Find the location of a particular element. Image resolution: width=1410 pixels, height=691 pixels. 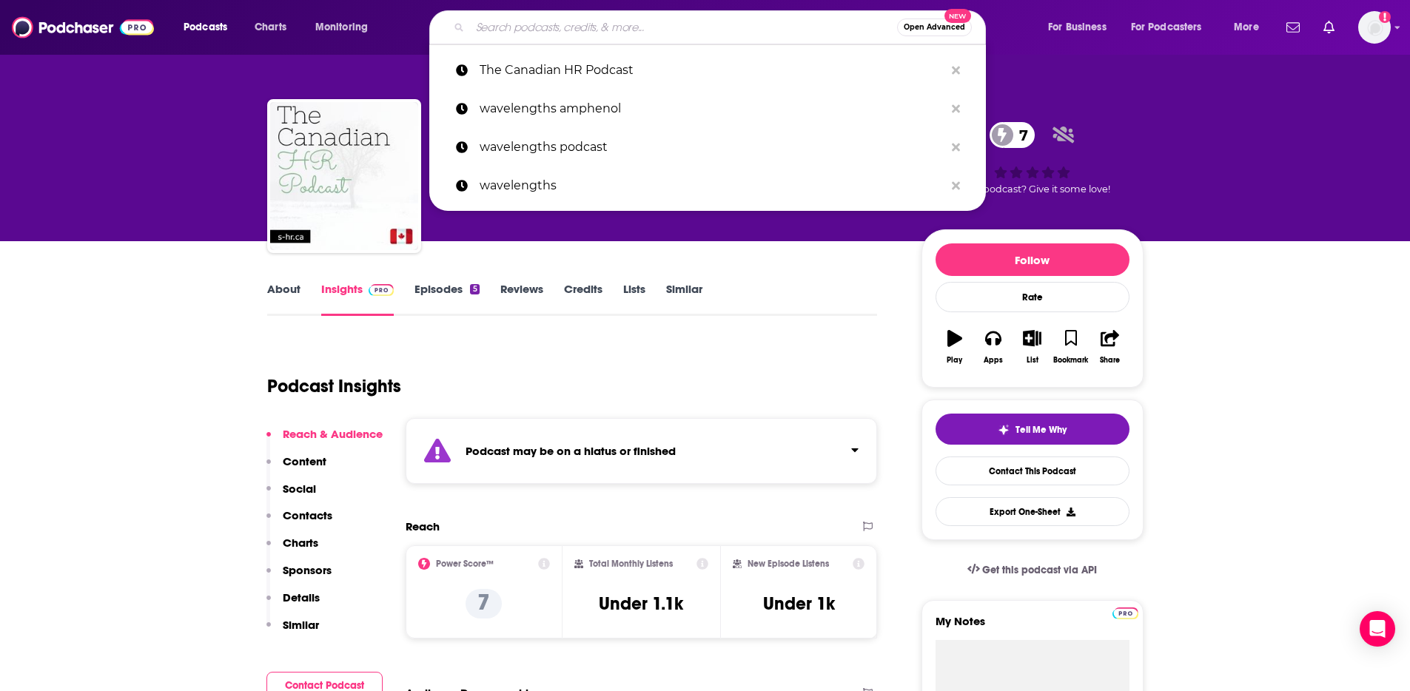

button: Export One-Sheet is located at coordinates (1032, 511).